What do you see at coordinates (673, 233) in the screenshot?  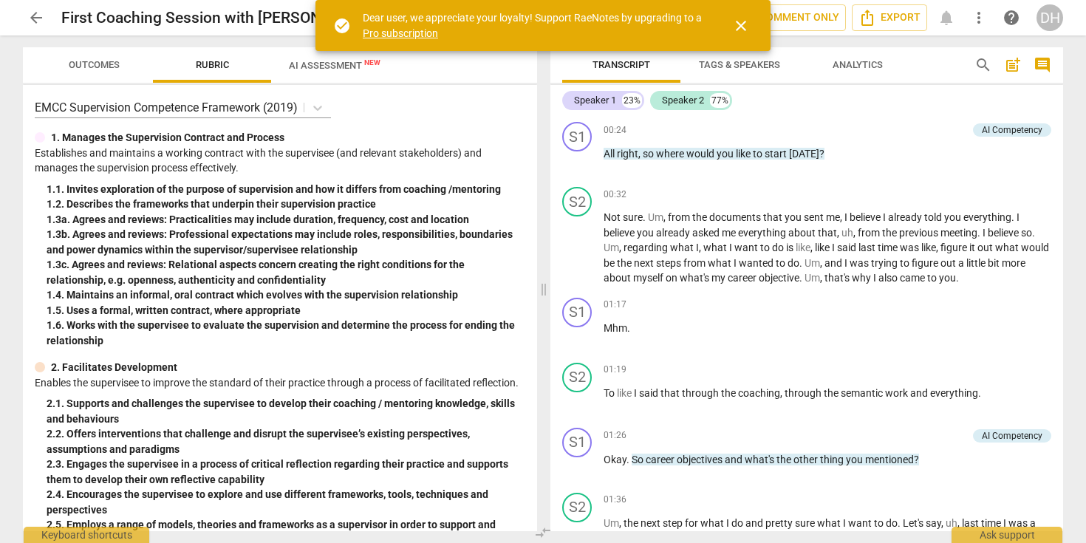 I see `span: already` at bounding box center [673, 233].